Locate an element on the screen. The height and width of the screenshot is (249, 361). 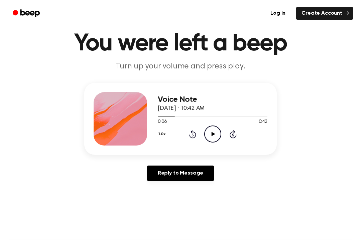
button: 1.0x is located at coordinates (163, 134).